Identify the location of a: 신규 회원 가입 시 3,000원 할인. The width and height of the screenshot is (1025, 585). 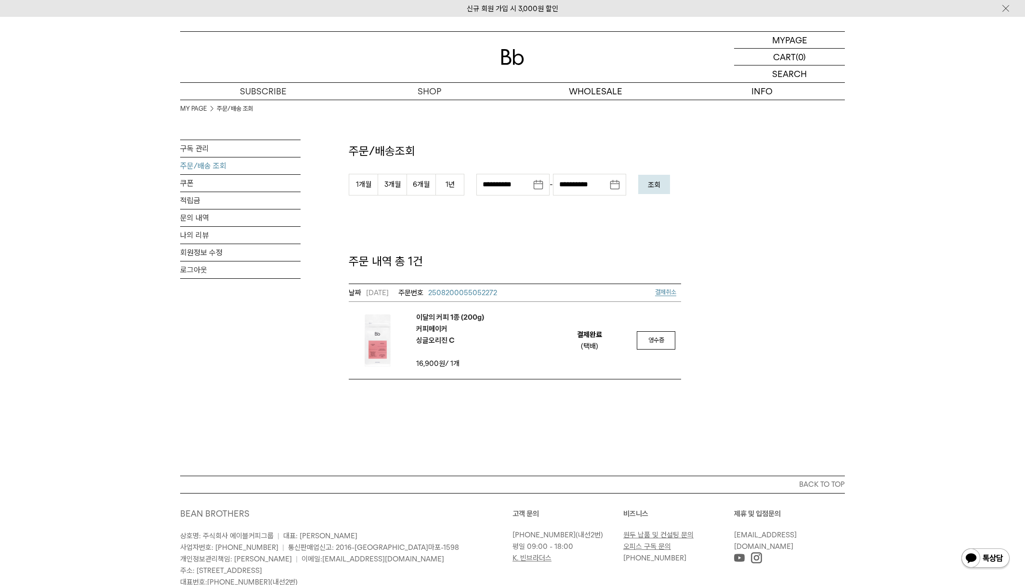
(512, 9).